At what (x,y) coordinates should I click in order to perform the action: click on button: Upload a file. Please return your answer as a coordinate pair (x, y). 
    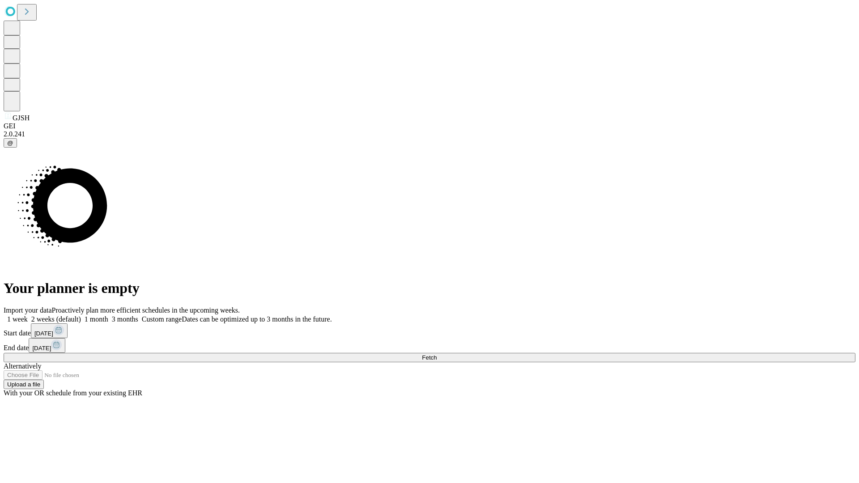
    Looking at the image, I should click on (24, 384).